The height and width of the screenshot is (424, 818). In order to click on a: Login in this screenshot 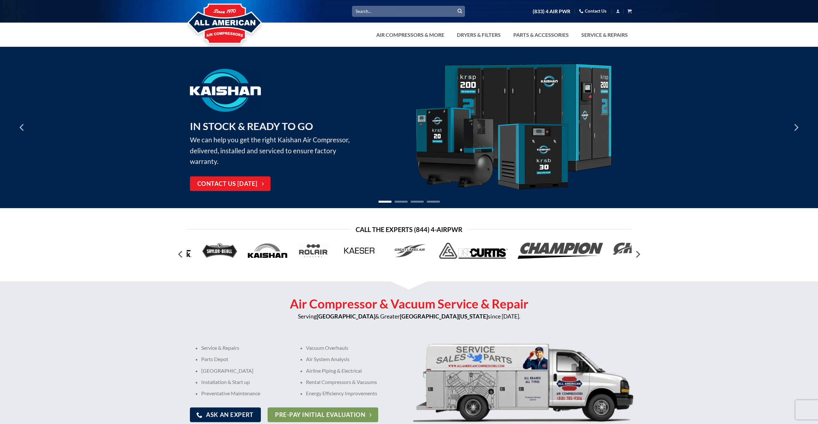, I will do `click(618, 11)`.